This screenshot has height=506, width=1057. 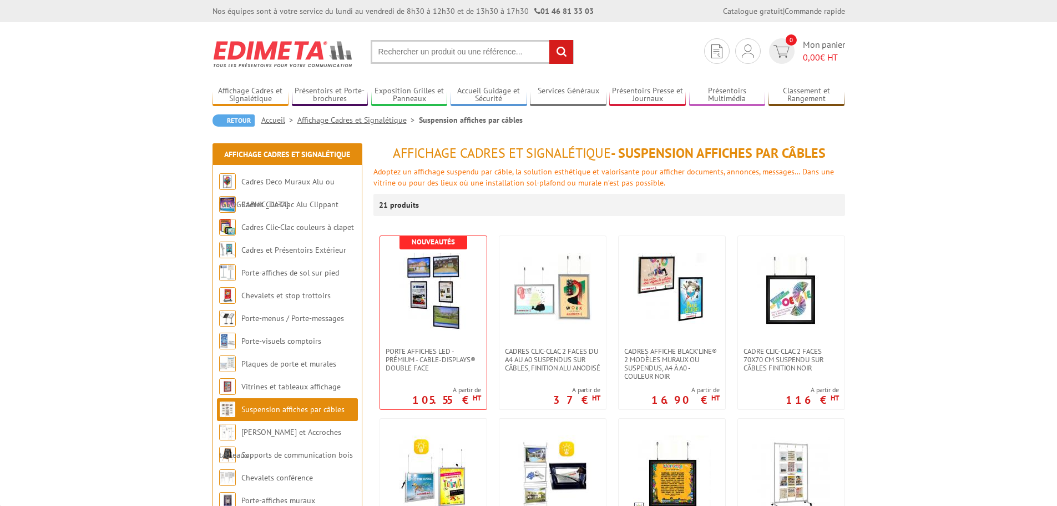 I want to click on a: devis rapide 0 Mon panier 0,00€ HT, so click(x=806, y=51).